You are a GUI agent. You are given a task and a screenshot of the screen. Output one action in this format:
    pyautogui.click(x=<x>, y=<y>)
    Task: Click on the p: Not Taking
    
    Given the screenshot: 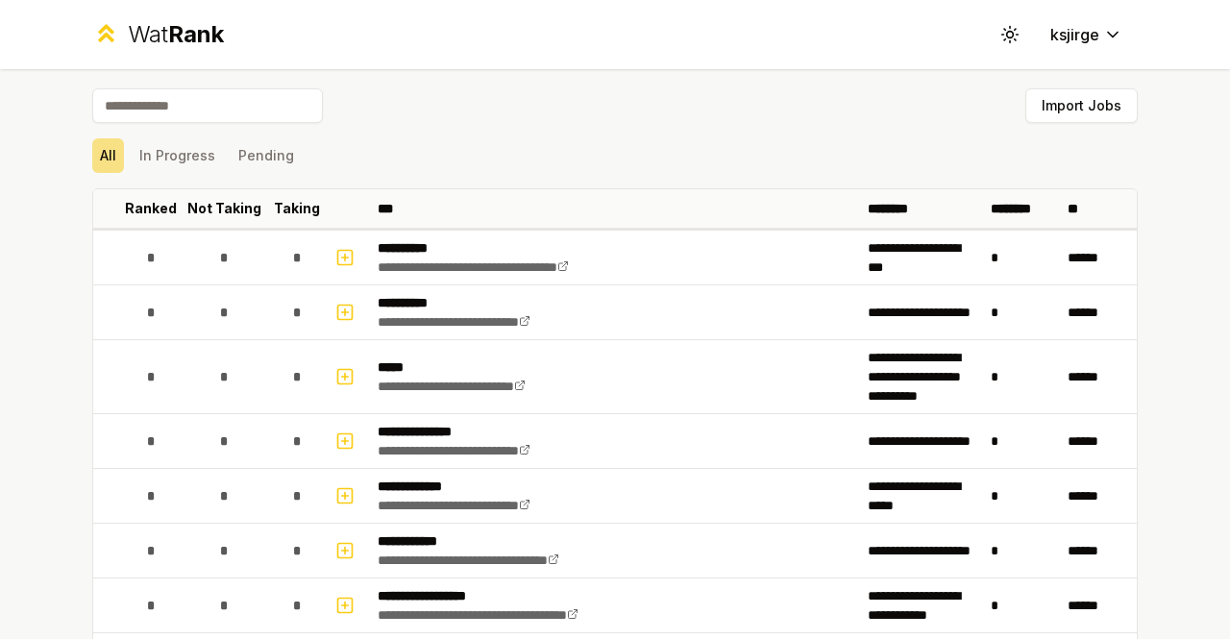 What is the action you would take?
    pyautogui.click(x=224, y=208)
    